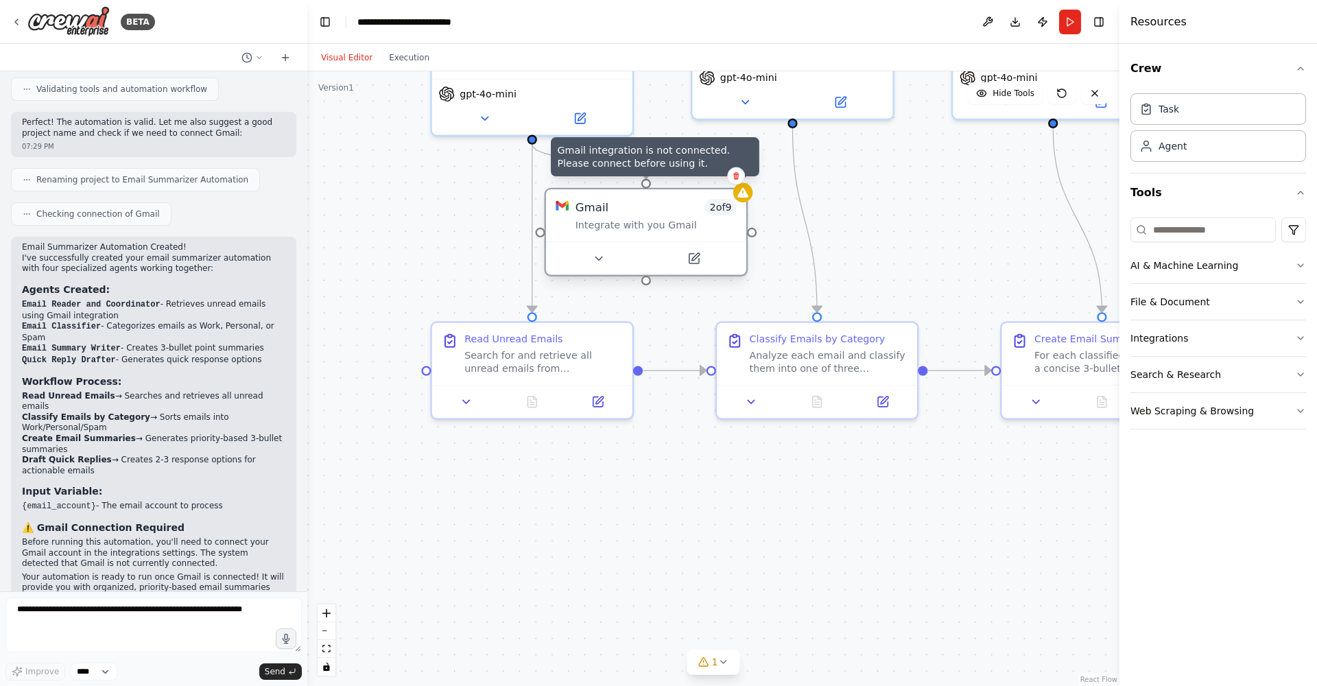 The height and width of the screenshot is (686, 1317). What do you see at coordinates (326, 640) in the screenshot?
I see `div: React Flow controls` at bounding box center [326, 640].